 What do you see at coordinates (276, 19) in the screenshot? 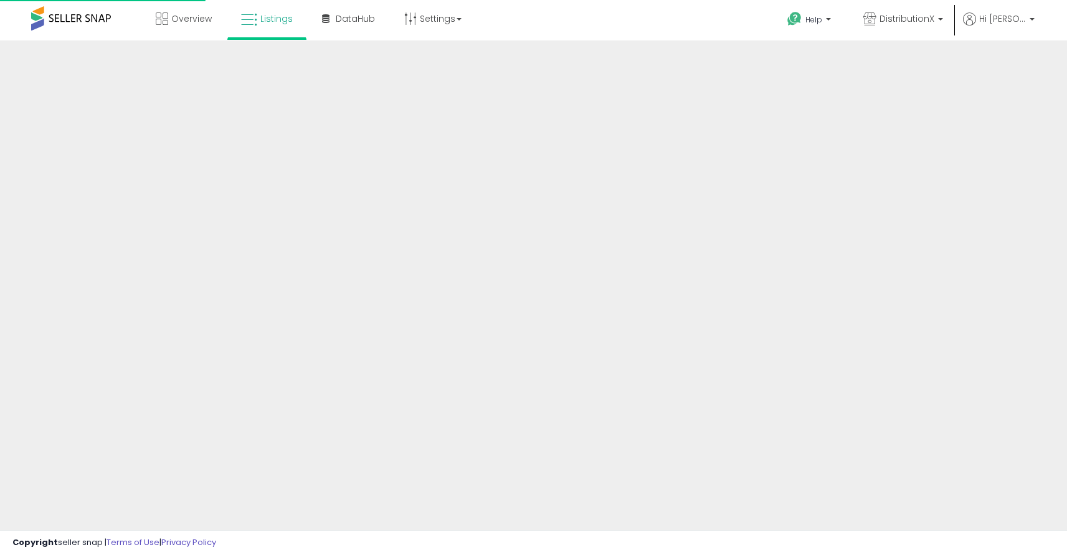
I see `span: Listings` at bounding box center [276, 19].